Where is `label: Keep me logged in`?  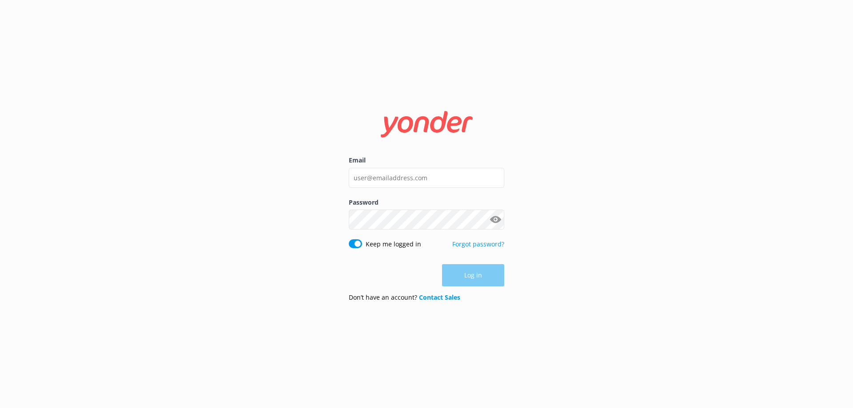
label: Keep me logged in is located at coordinates (393, 244).